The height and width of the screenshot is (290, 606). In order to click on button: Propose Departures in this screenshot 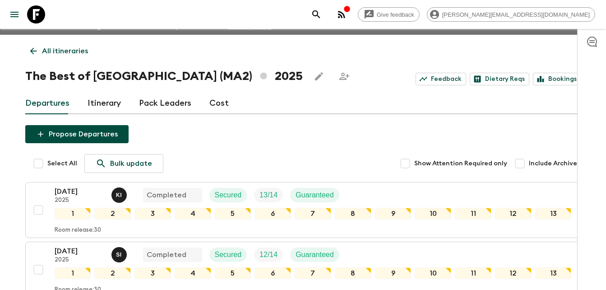, I will do `click(77, 134)`.